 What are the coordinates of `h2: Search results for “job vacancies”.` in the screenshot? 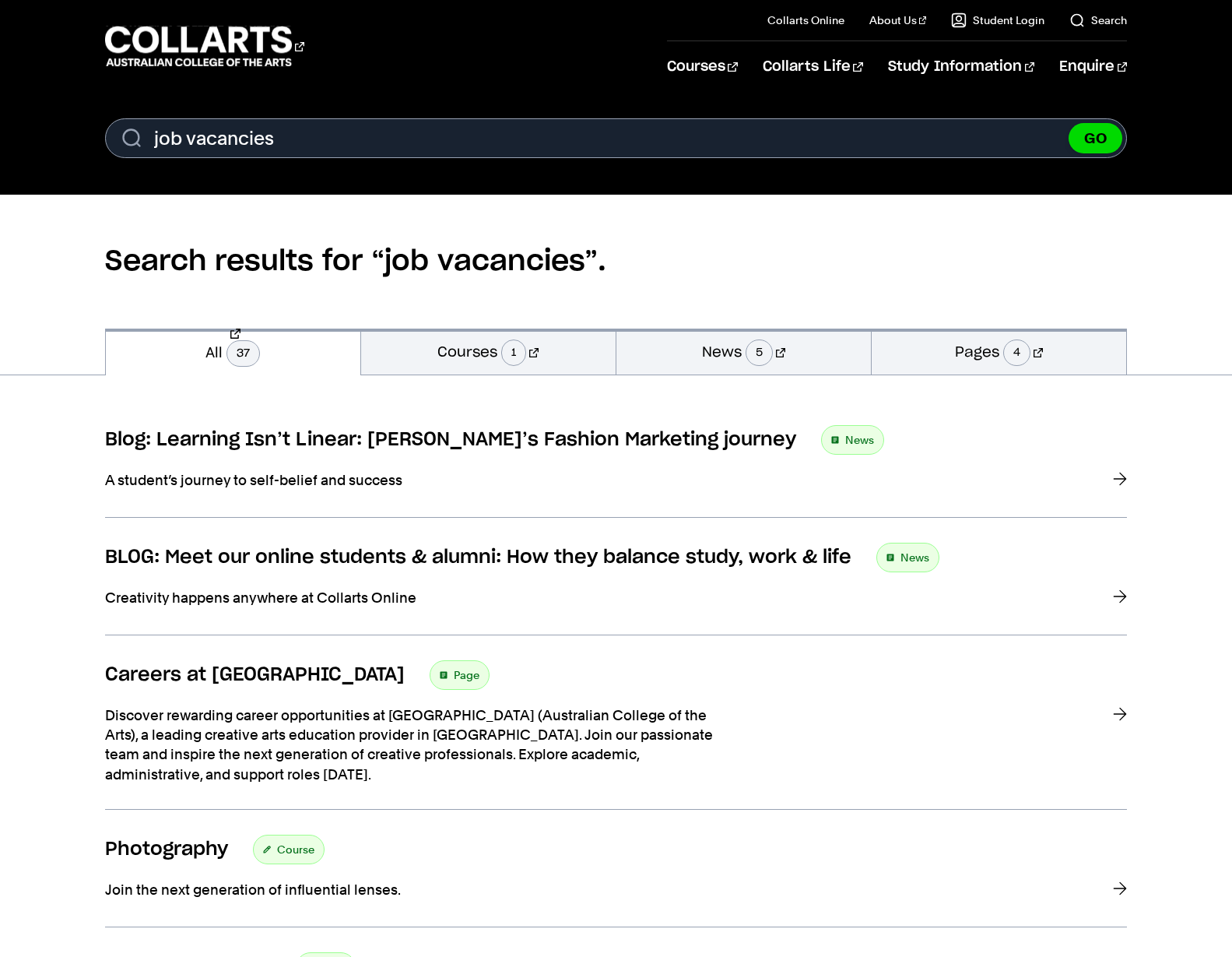 It's located at (617, 262).